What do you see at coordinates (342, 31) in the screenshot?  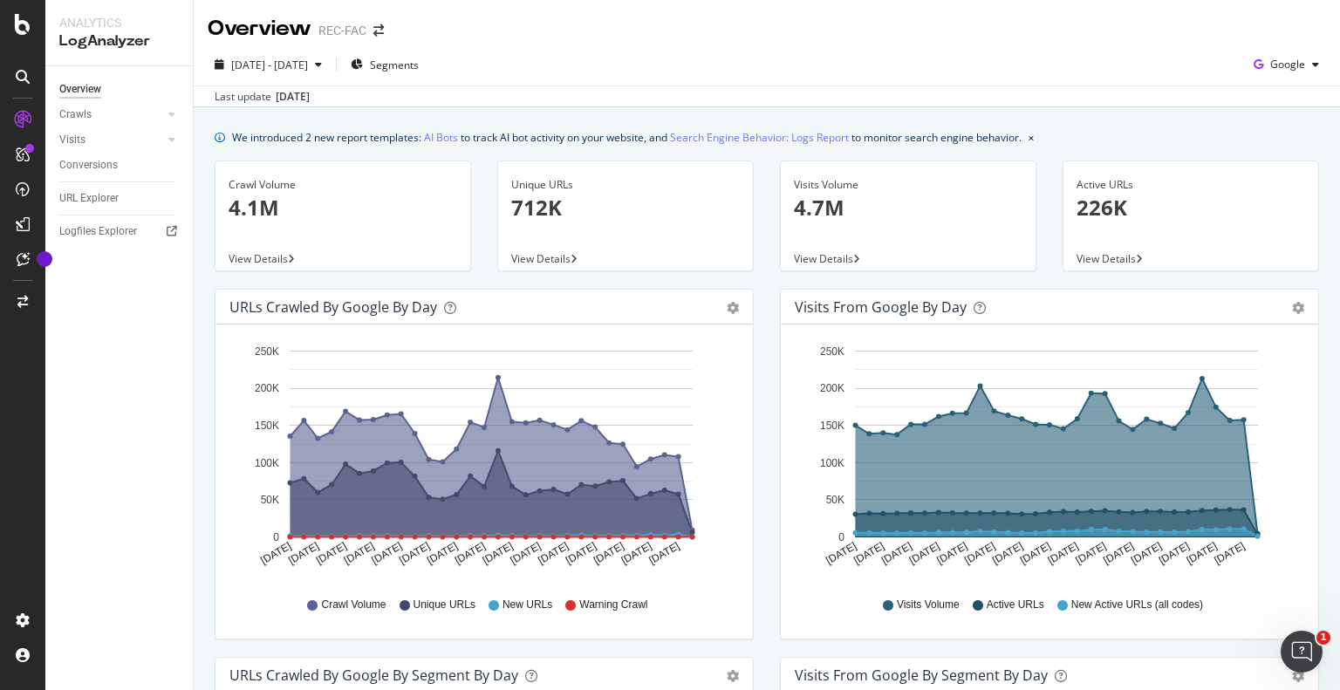 I see `div: REC-FAC` at bounding box center [342, 31].